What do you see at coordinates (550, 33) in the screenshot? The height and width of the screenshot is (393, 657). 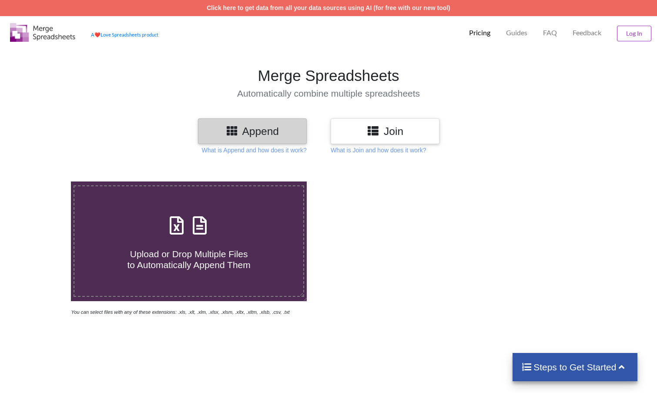 I see `p: FAQ` at bounding box center [550, 33].